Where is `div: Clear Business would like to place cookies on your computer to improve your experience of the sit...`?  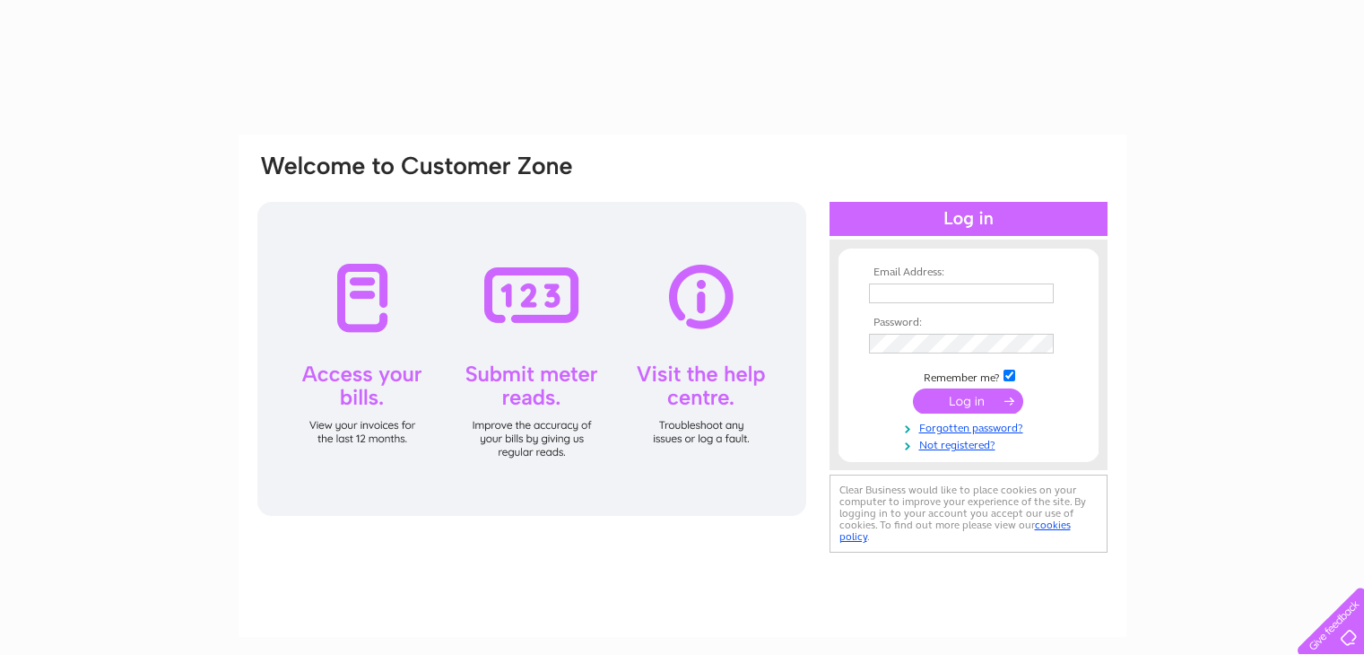 div: Clear Business would like to place cookies on your computer to improve your experience of the sit... is located at coordinates (969, 513).